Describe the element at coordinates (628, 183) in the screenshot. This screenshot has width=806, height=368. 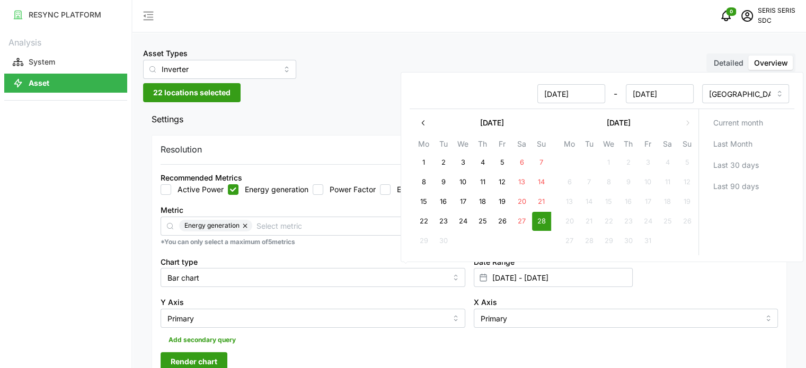
I see `button: 9 October 2025` at that location.